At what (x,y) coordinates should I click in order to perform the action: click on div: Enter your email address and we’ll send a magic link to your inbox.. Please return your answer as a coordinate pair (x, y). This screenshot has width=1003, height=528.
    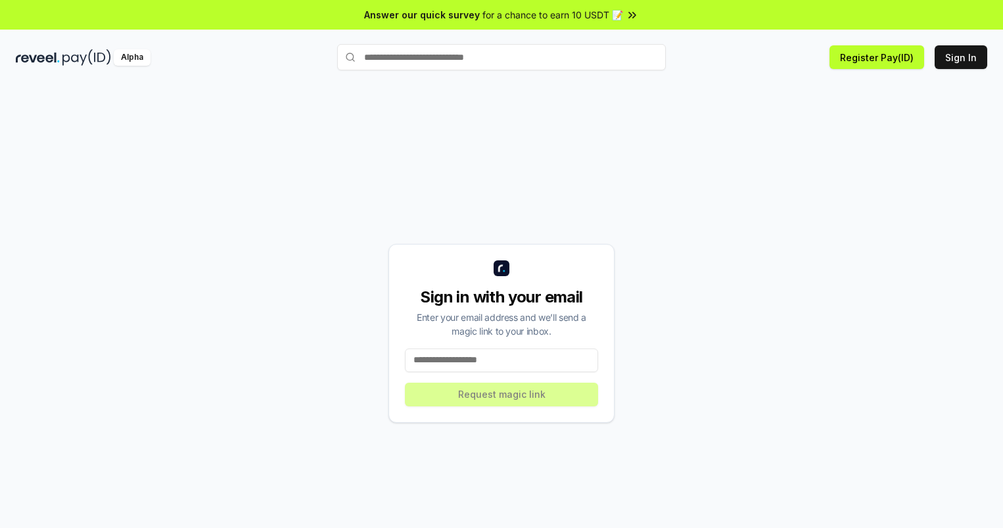
    Looking at the image, I should click on (502, 324).